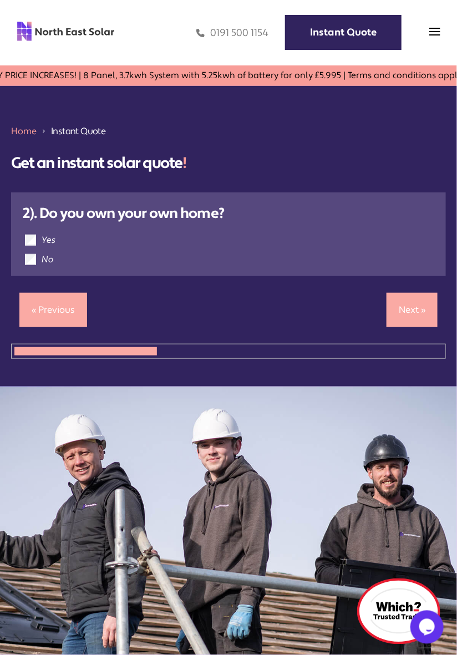 This screenshot has width=457, height=655. I want to click on a: Home, so click(24, 131).